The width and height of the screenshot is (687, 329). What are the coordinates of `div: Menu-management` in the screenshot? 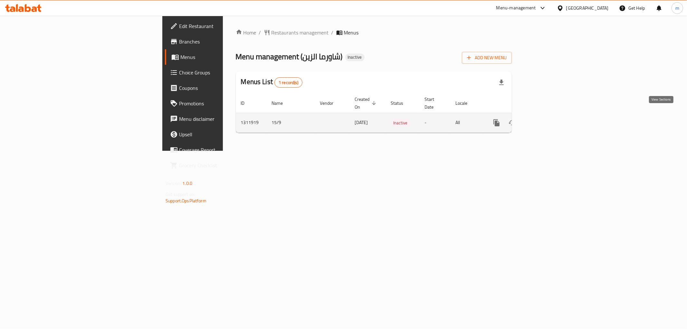 It's located at (516, 8).